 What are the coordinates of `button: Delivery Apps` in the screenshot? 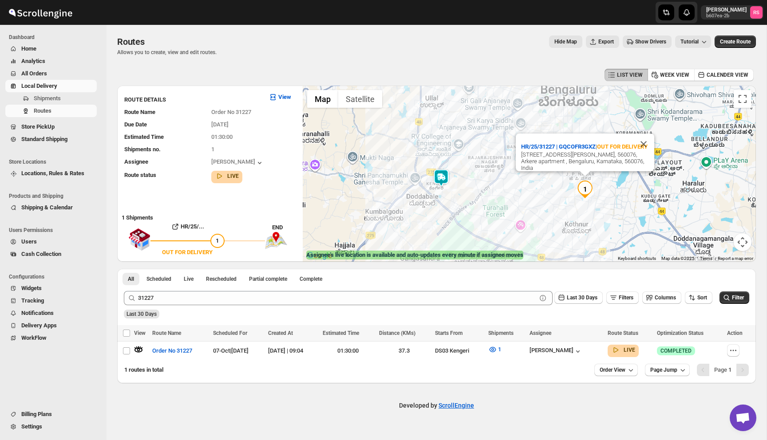 It's located at (51, 326).